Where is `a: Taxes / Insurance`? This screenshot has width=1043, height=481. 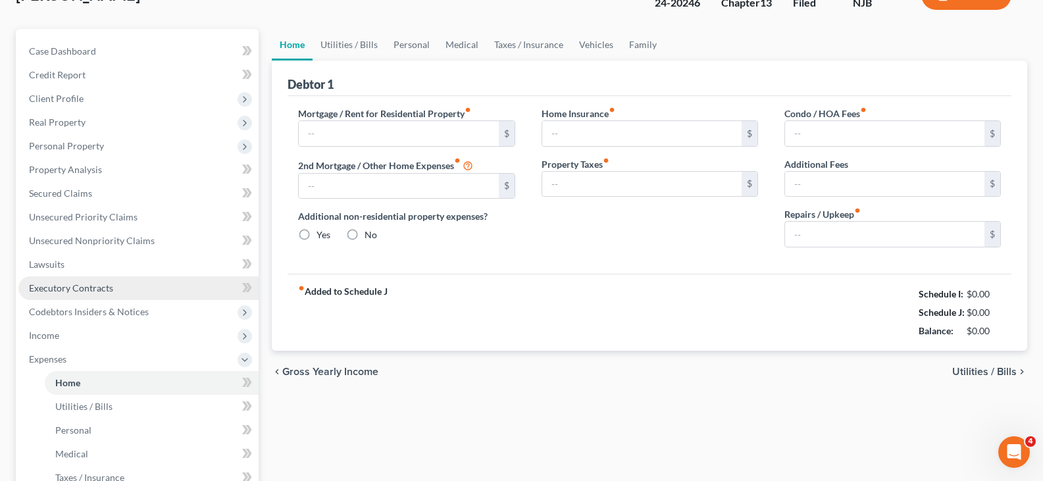
a: Taxes / Insurance is located at coordinates (528, 45).